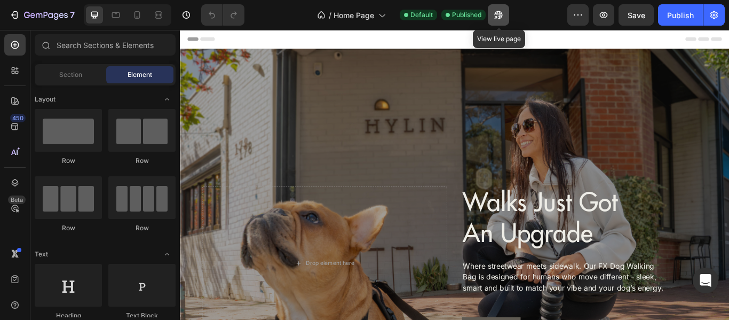 Image resolution: width=729 pixels, height=320 pixels. Describe the element at coordinates (680, 15) in the screenshot. I see `button: Publish` at that location.